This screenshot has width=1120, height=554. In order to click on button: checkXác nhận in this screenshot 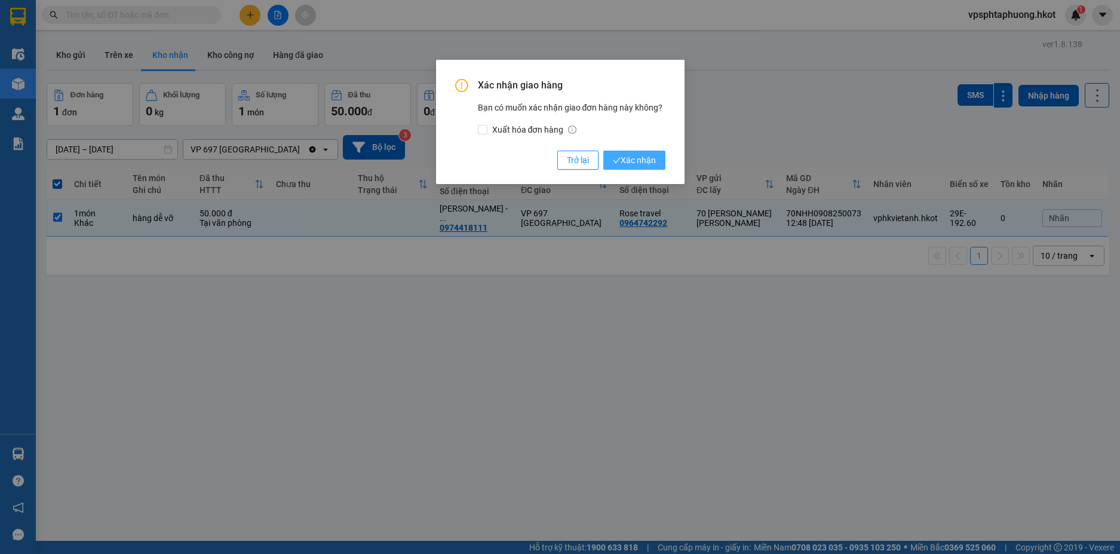, I will do `click(634, 160)`.